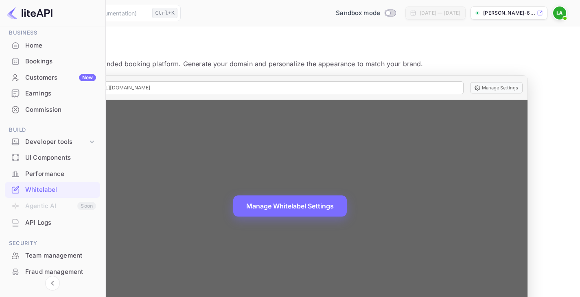  I want to click on img: Leyla Allahverdiyeva, so click(559, 13).